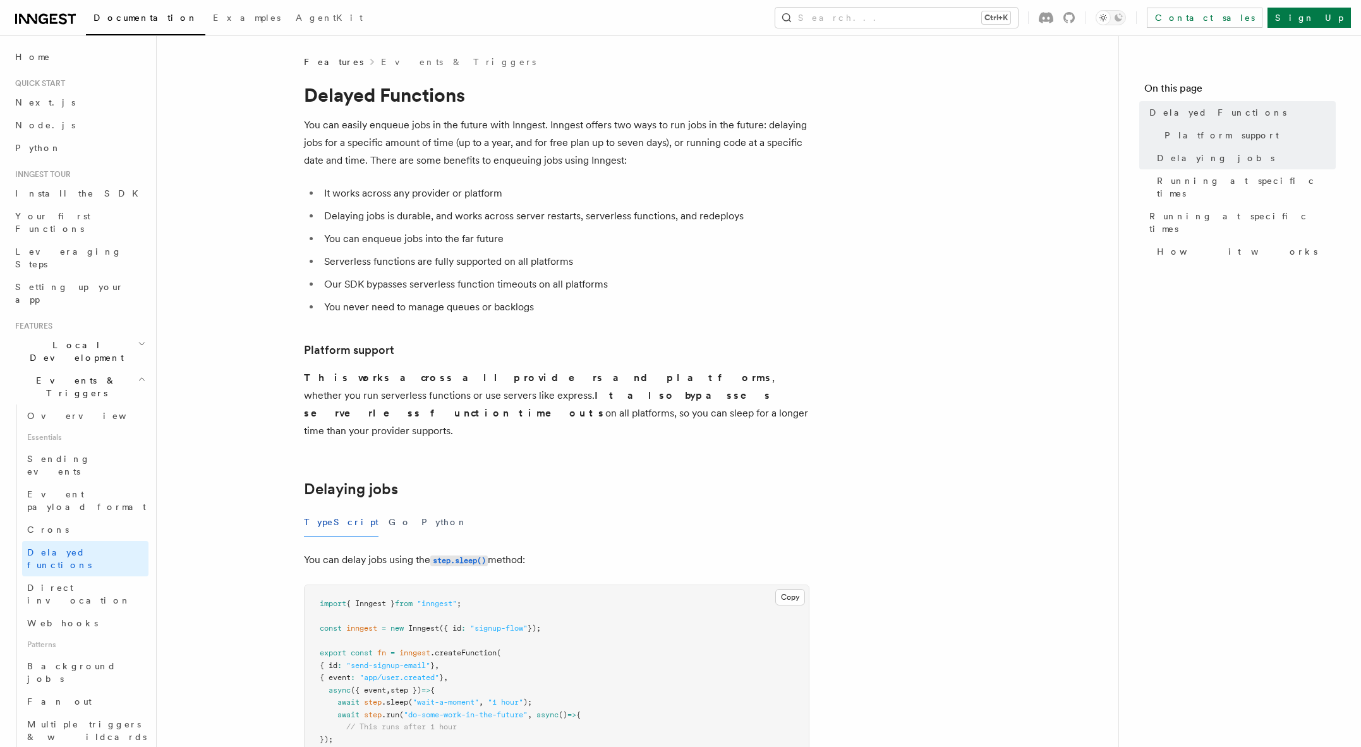  What do you see at coordinates (79, 148) in the screenshot?
I see `a: Python` at bounding box center [79, 148].